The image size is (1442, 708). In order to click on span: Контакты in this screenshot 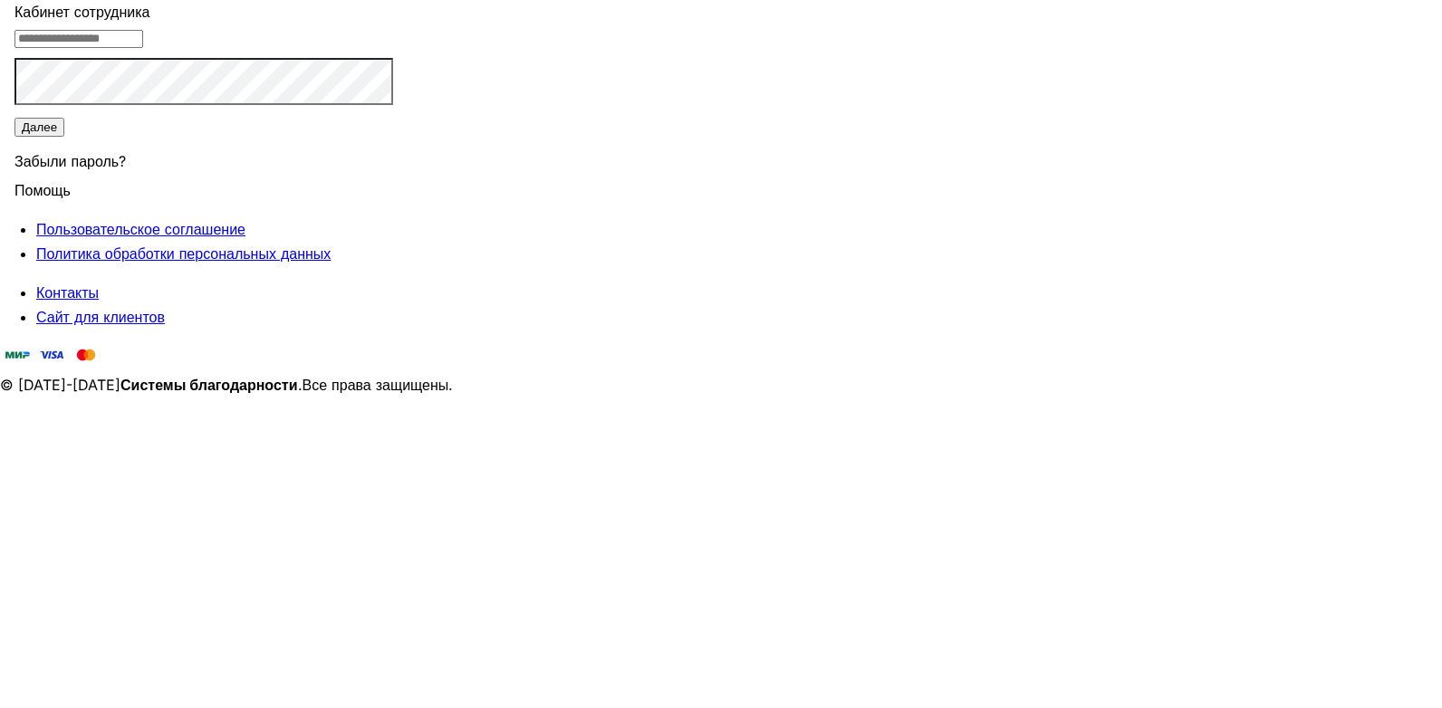, I will do `click(67, 293)`.